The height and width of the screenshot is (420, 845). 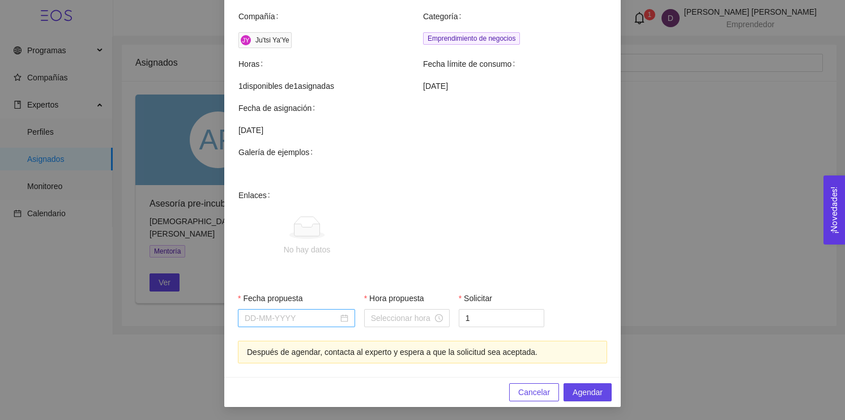 What do you see at coordinates (273, 40) in the screenshot?
I see `div: Ju'tsi Ya'Ye` at bounding box center [273, 40].